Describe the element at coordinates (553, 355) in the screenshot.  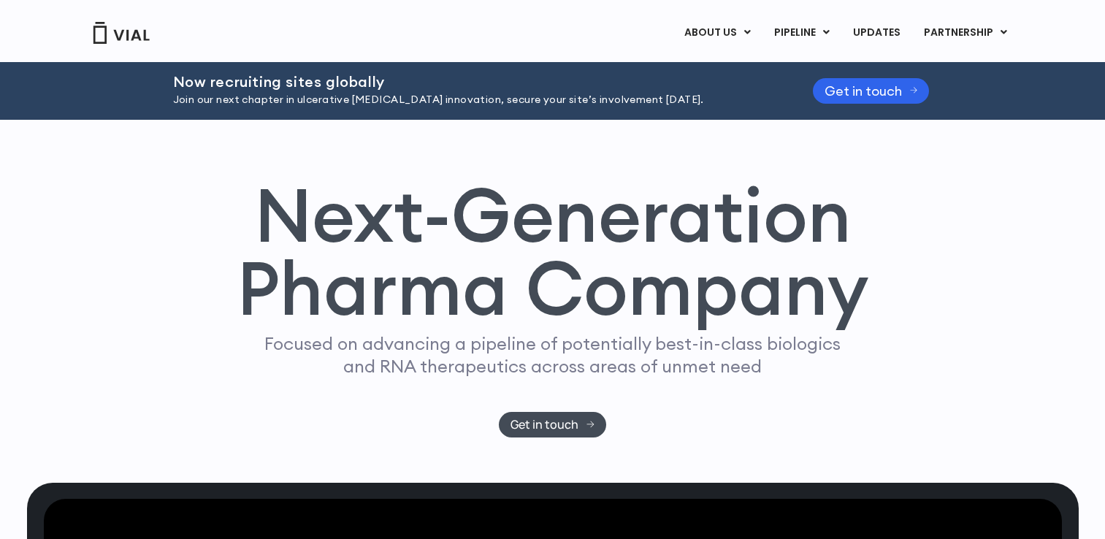
I see `p: Focused on advancing a pipeline of potentially best-in-class biologics and RNA therapeutics acros...` at that location.